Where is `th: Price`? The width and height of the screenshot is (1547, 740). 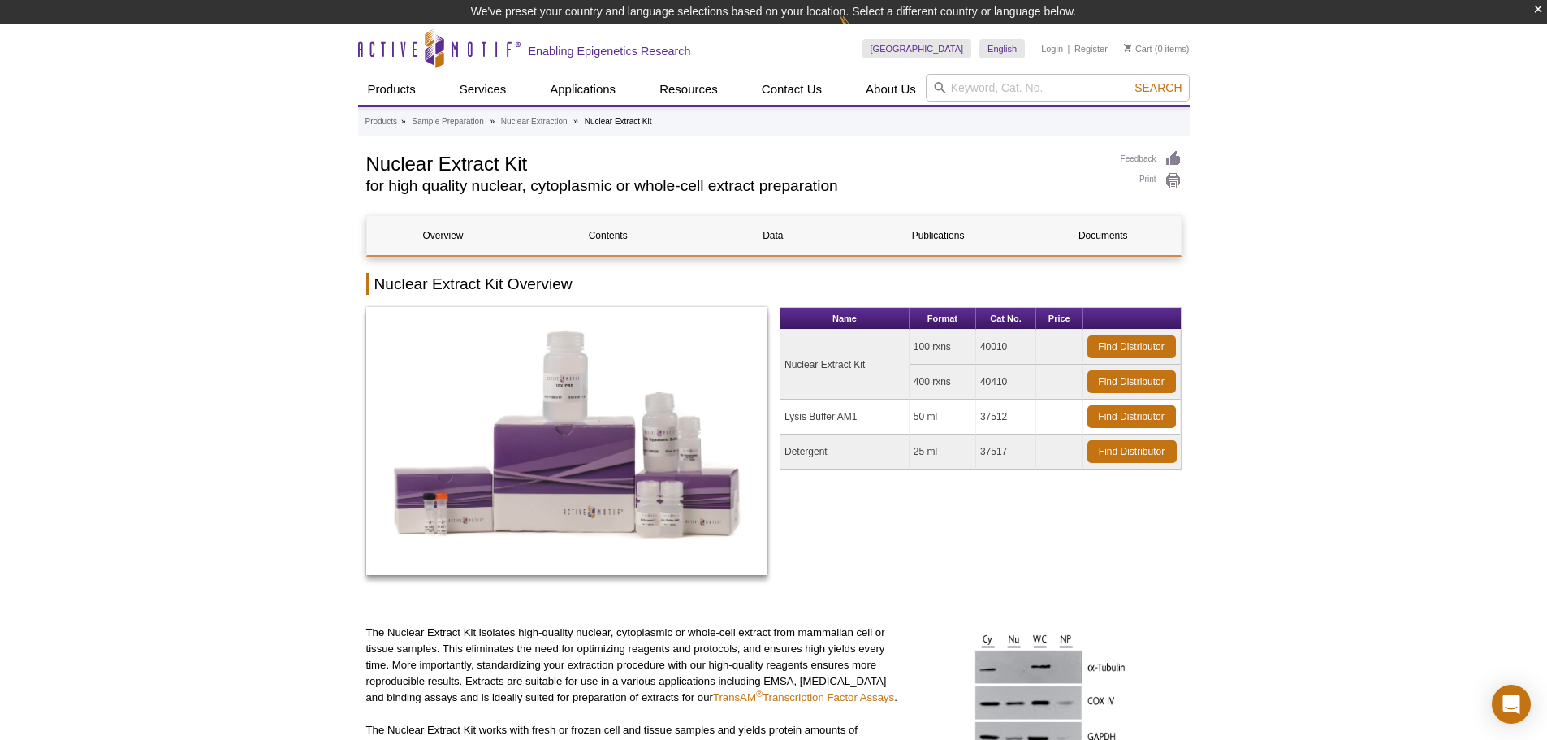
th: Price is located at coordinates (1059, 318).